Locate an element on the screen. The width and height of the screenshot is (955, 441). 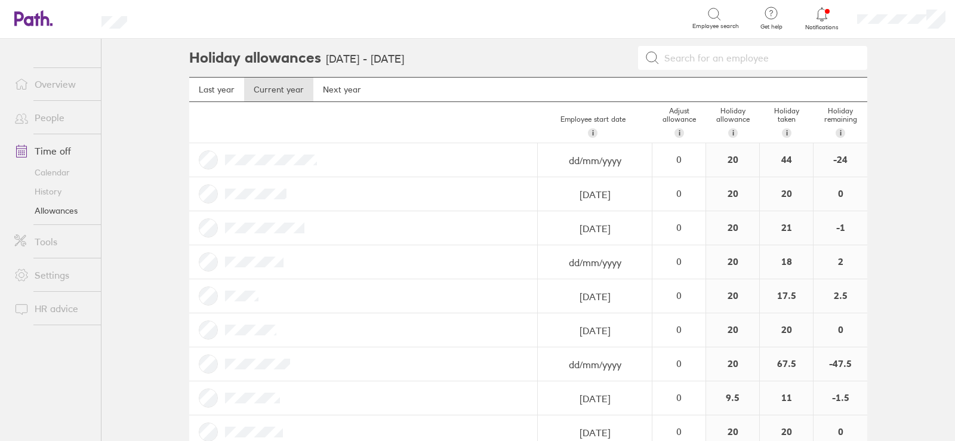
a: Current year is located at coordinates (279, 90).